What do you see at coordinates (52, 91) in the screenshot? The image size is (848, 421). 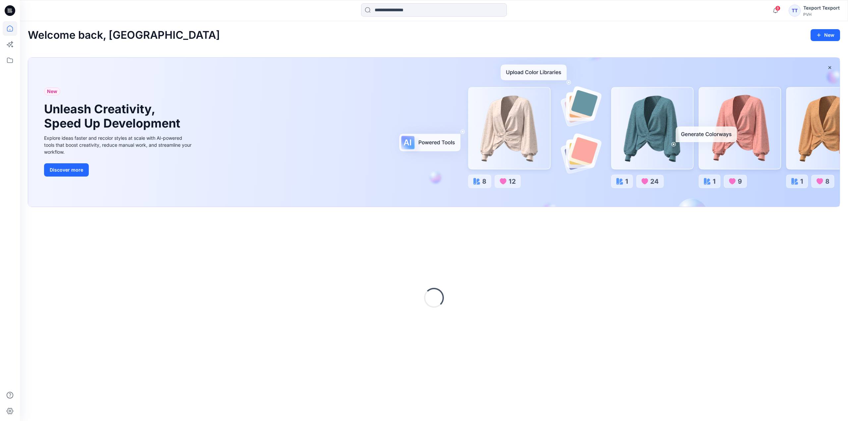 I see `span: New` at bounding box center [52, 91].